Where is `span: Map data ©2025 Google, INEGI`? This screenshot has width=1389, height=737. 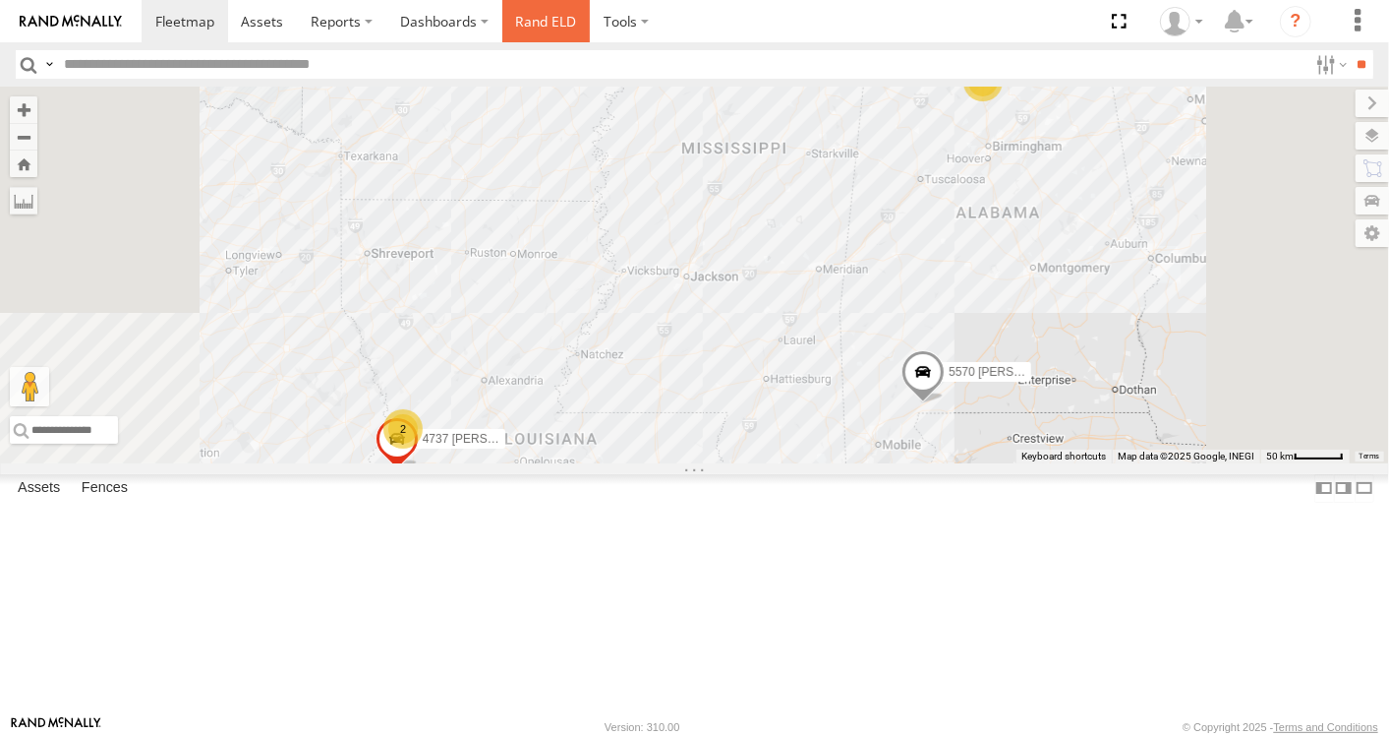 span: Map data ©2025 Google, INEGI is located at coordinates (1186, 455).